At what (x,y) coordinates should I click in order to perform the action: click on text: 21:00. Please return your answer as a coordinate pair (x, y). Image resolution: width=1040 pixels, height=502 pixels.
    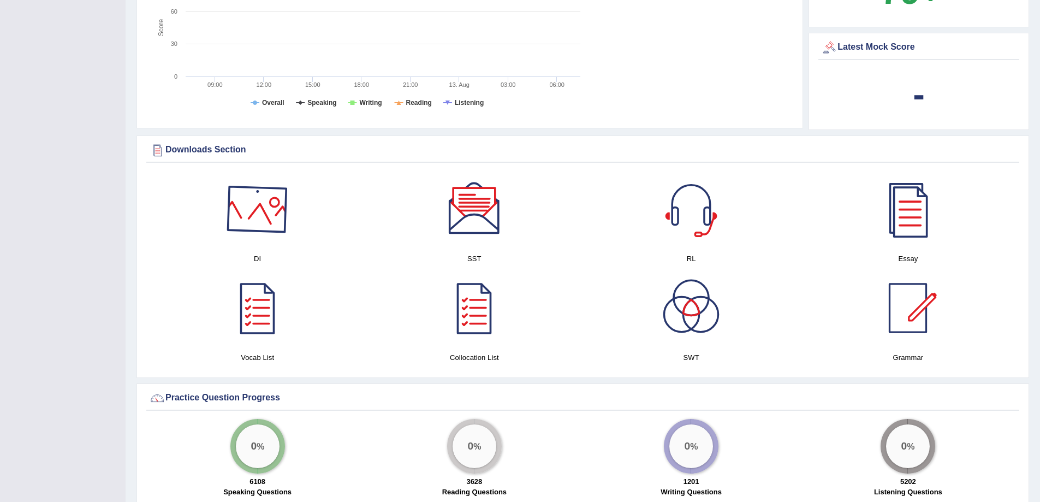
    Looking at the image, I should click on (411, 85).